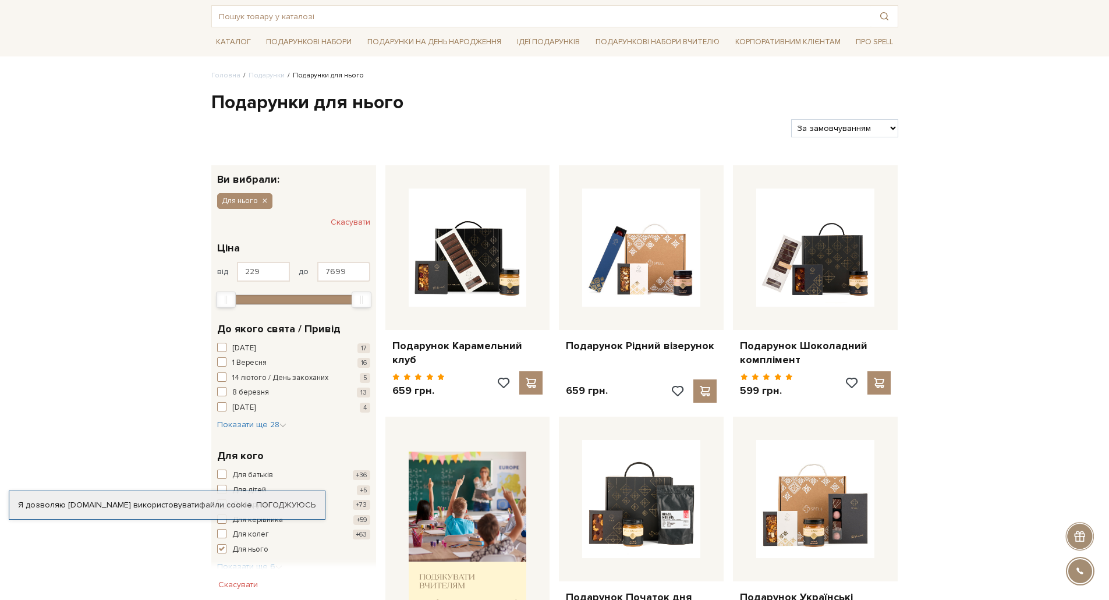  I want to click on span: Ціна, so click(228, 248).